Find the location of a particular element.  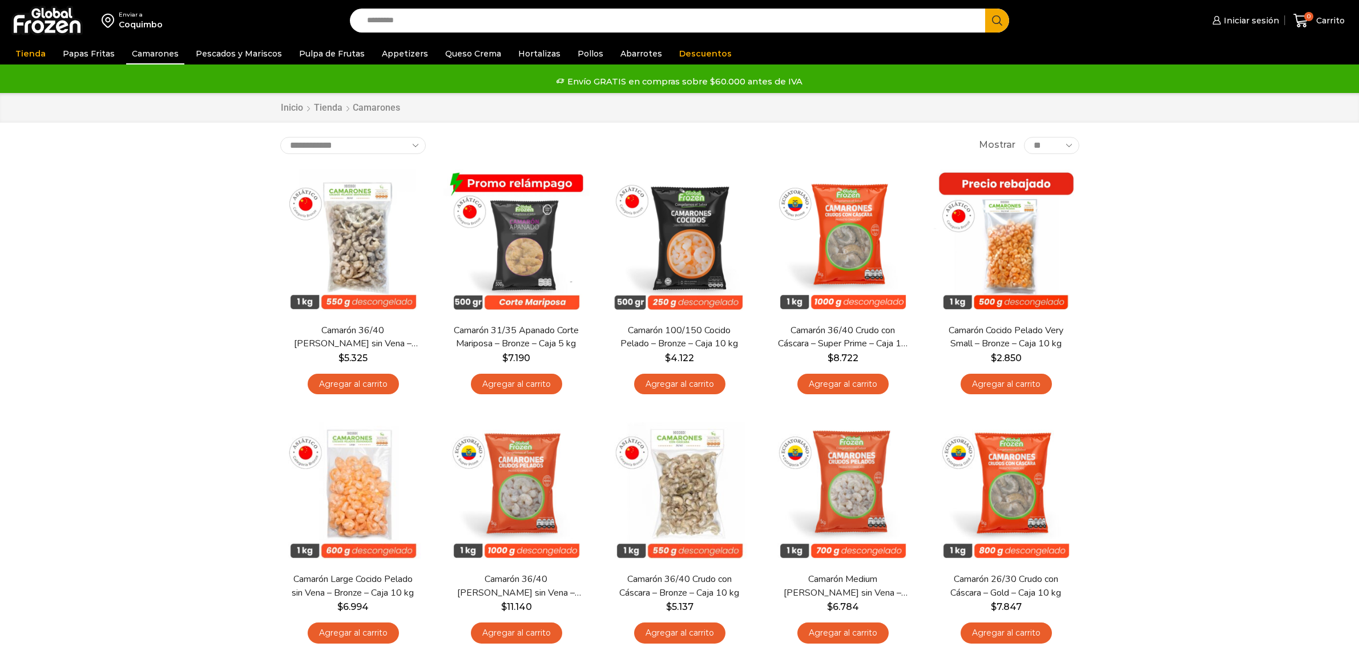

a: Pescados y Mariscos is located at coordinates (238, 54).